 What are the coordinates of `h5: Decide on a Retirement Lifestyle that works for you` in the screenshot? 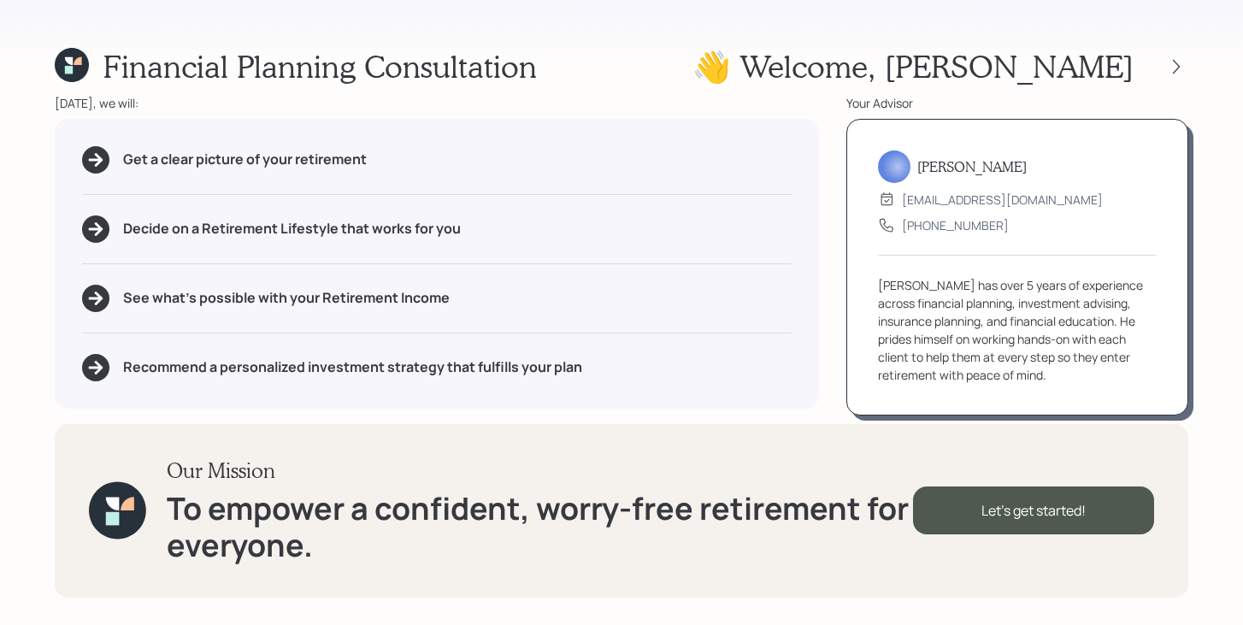 It's located at (292, 228).